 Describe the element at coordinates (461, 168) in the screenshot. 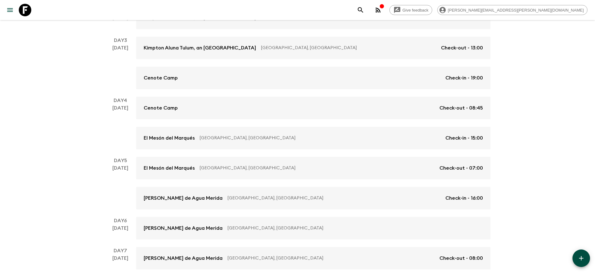

I see `p: Check-out - 07:00` at that location.